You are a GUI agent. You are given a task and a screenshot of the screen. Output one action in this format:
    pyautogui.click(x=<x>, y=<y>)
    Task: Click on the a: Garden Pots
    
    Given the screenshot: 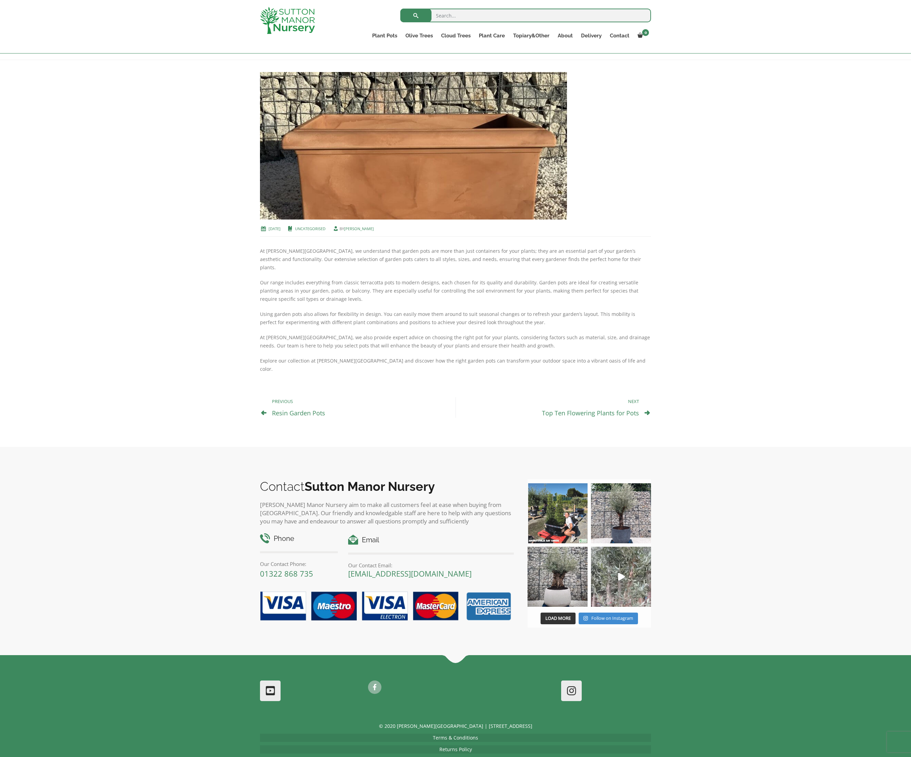 What is the action you would take?
    pyautogui.click(x=413, y=145)
    